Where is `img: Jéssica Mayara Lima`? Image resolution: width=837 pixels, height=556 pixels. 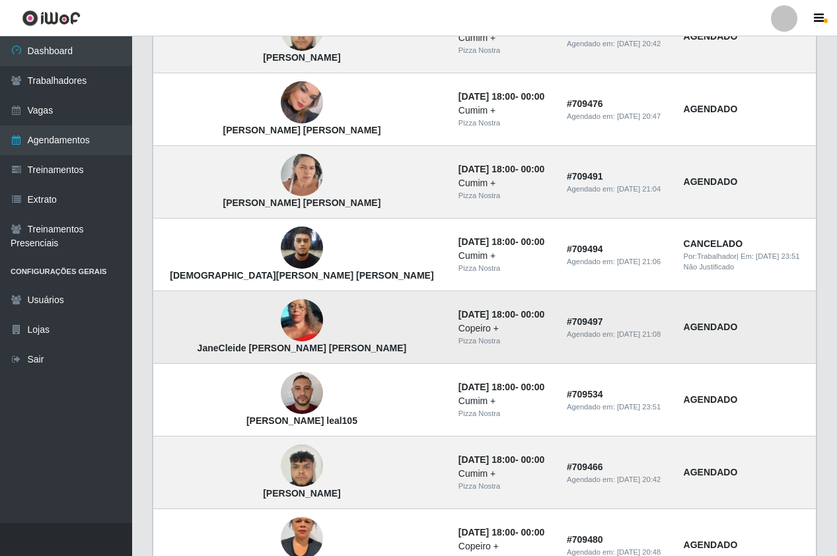 img: Jéssica Mayara Lima is located at coordinates (302, 102).